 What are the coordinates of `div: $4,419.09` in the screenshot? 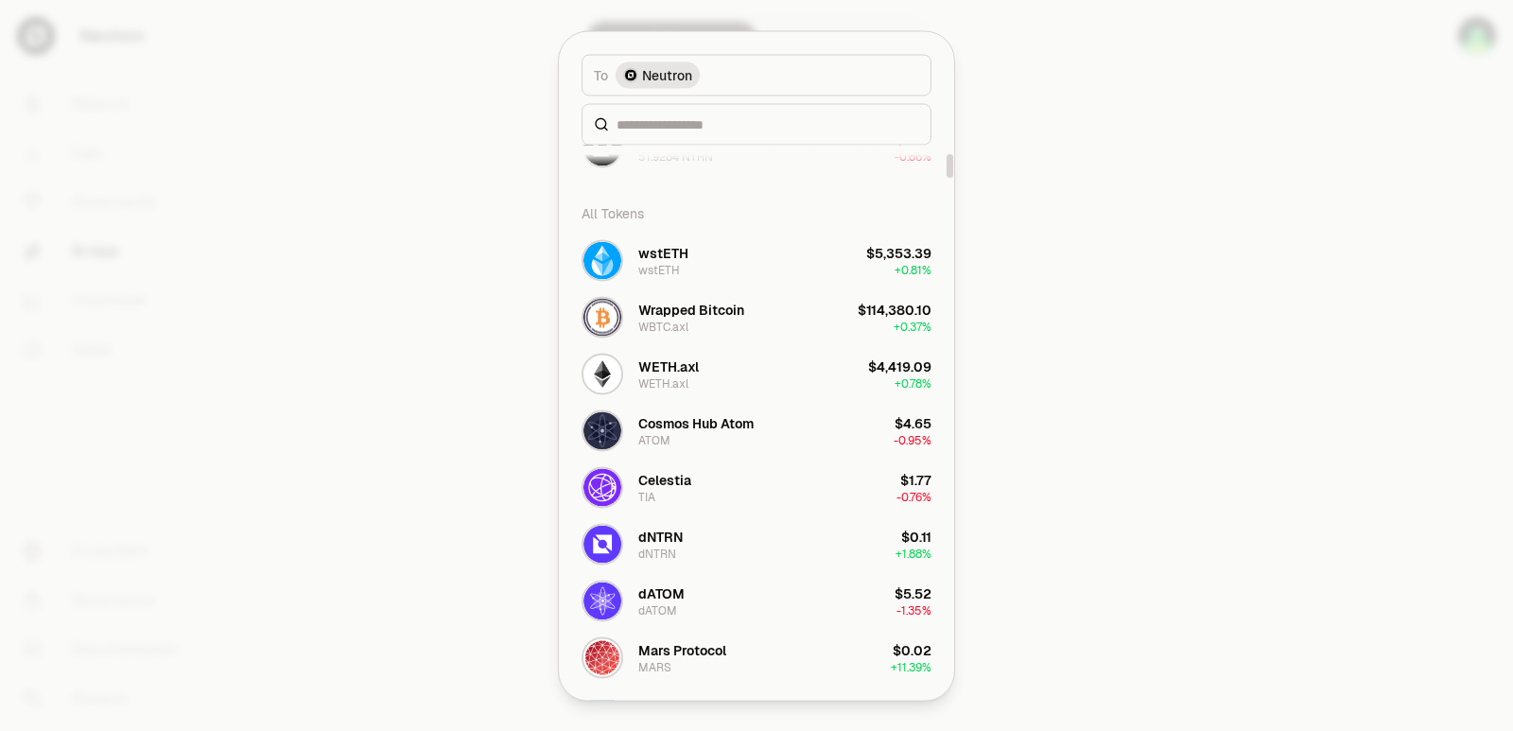 It's located at (899, 366).